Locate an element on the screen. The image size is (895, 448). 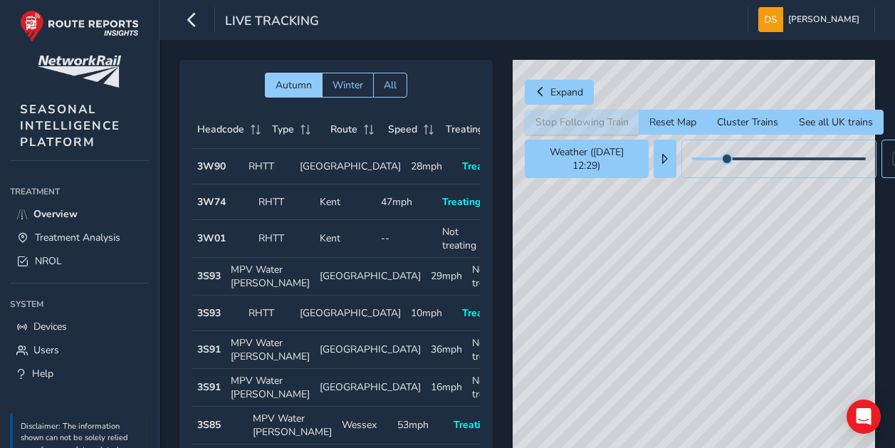
span: Help is located at coordinates (43, 373).